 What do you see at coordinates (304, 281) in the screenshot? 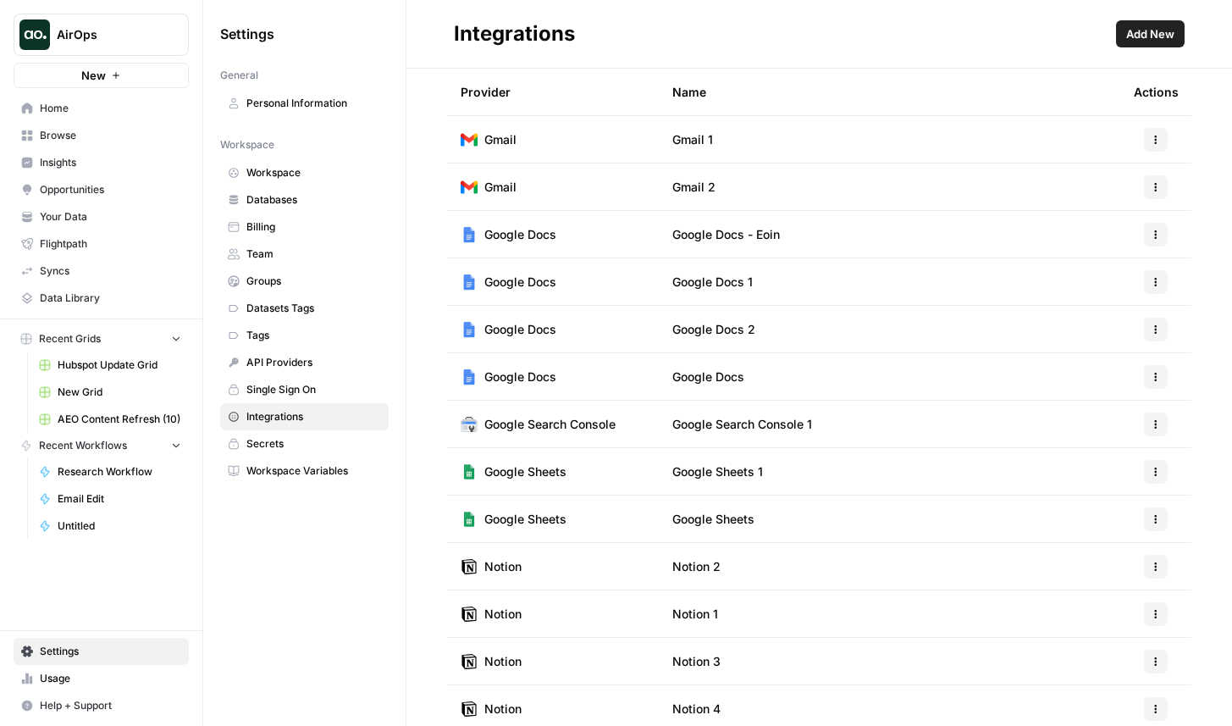
I see `a: Groups` at bounding box center [304, 281].